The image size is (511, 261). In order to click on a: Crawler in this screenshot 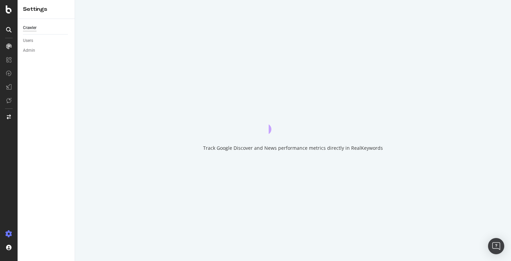, I will do `click(46, 28)`.